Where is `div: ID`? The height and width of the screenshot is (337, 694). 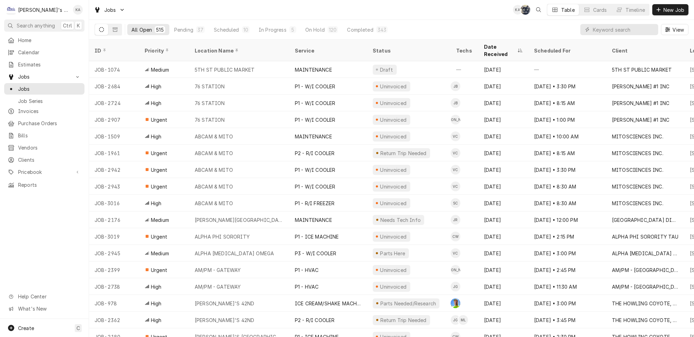
div: ID is located at coordinates (113, 50).